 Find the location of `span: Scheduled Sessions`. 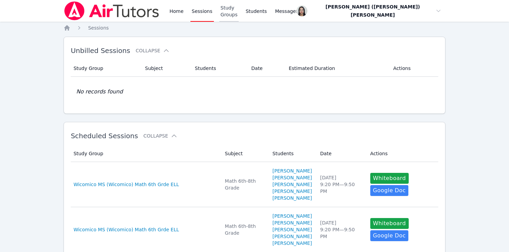

span: Scheduled Sessions is located at coordinates (104, 136).